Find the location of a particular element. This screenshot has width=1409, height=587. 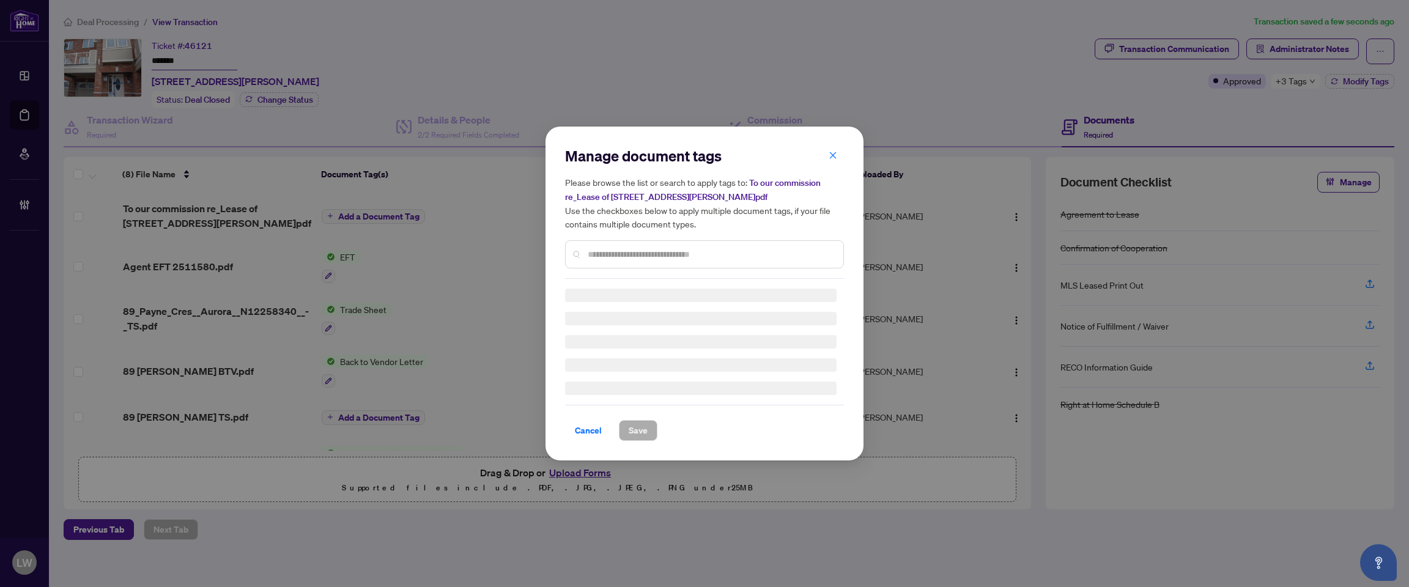

button: Cancel is located at coordinates (588, 430).